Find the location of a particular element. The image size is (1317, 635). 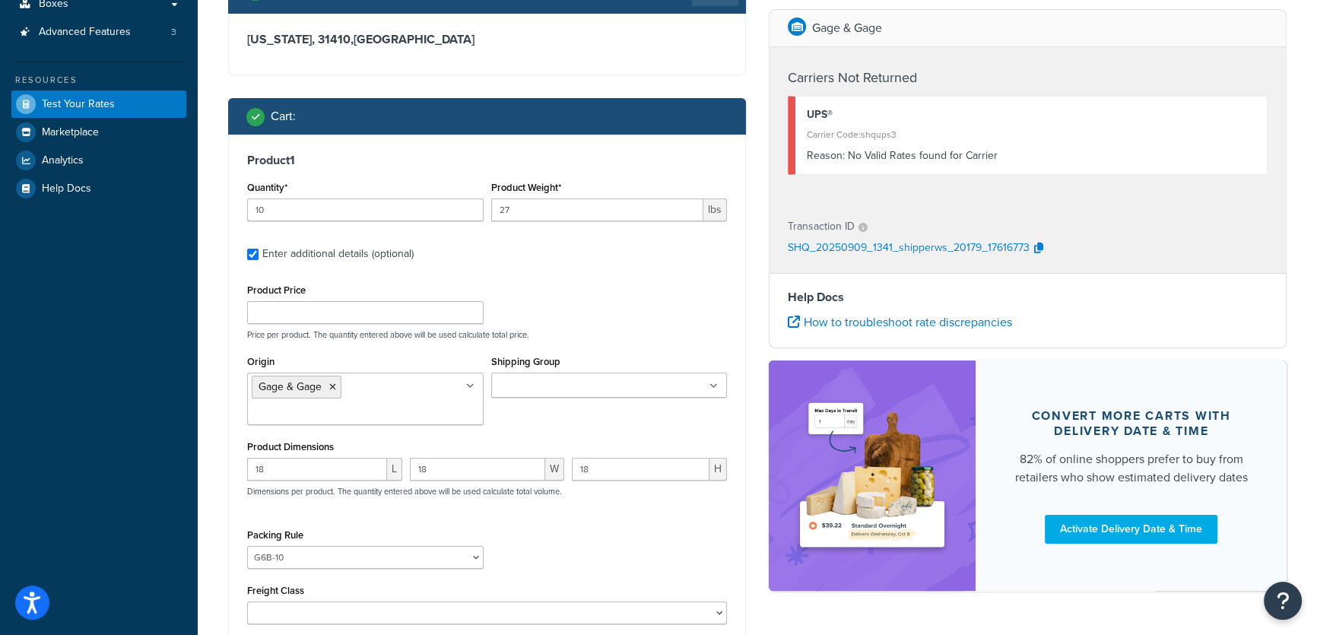

div: Carrier Code: shqups3 is located at coordinates (1031, 135).